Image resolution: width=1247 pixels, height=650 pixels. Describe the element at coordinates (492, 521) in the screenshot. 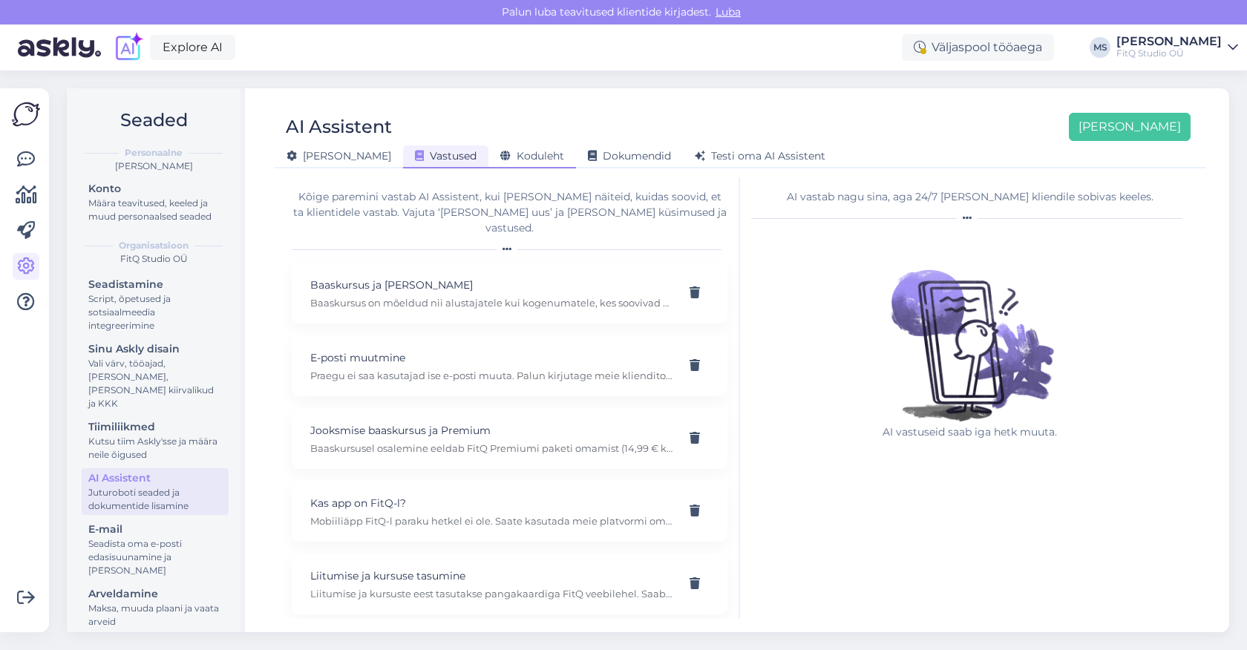

I see `p: Mobiiliäpp FitQ-l paraku hetkel ei ole. Saate kasutada meie platvormi oma mobilli veebibrauserist.` at that location.